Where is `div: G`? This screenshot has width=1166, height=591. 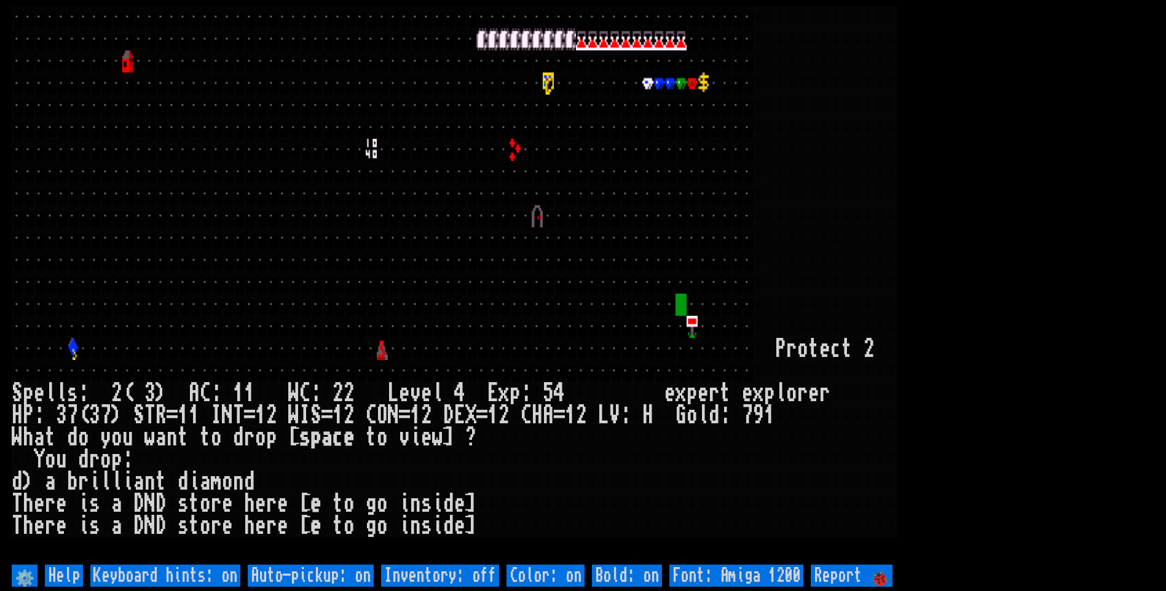 div: G is located at coordinates (681, 416).